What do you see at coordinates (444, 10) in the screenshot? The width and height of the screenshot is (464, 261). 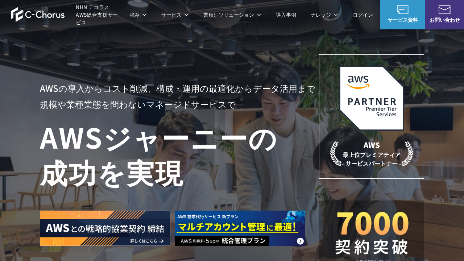 I see `img: お問い合わせ` at bounding box center [444, 10].